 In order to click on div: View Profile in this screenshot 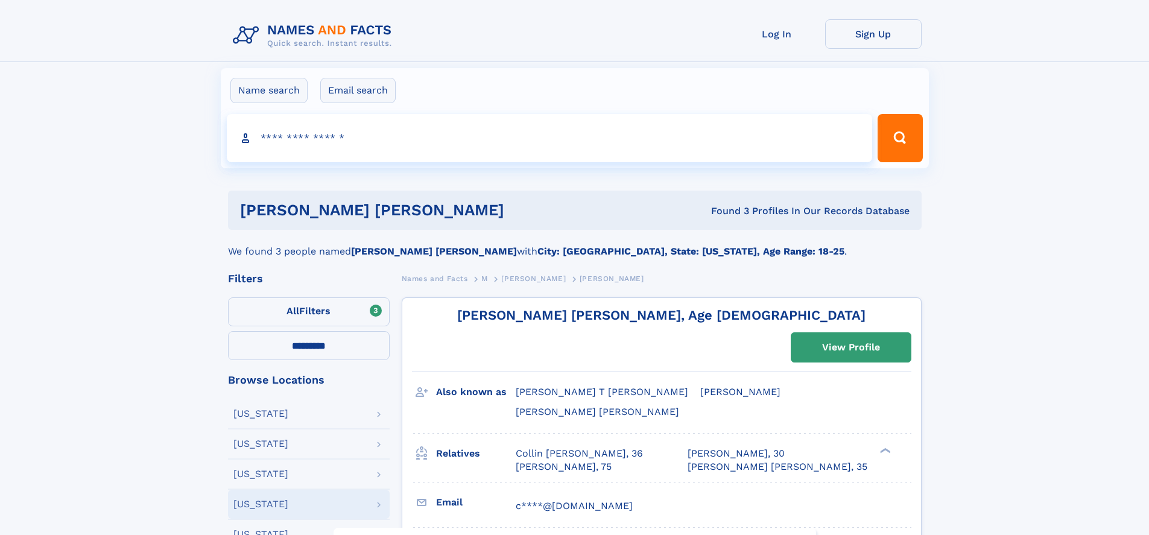, I will do `click(851, 347)`.